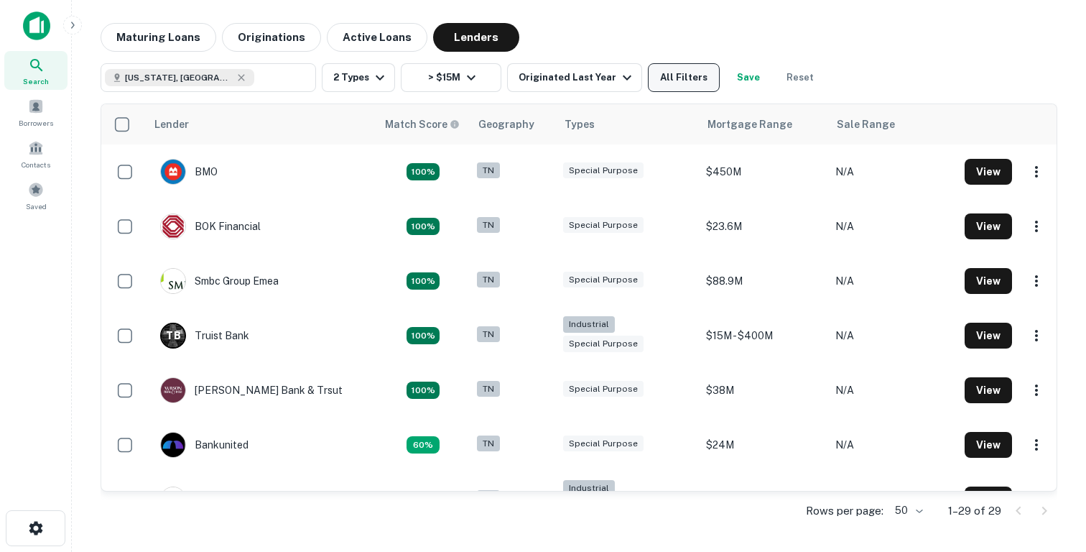 The image size is (1086, 552). What do you see at coordinates (451, 78) in the screenshot?
I see `button: > $15M` at bounding box center [451, 78].